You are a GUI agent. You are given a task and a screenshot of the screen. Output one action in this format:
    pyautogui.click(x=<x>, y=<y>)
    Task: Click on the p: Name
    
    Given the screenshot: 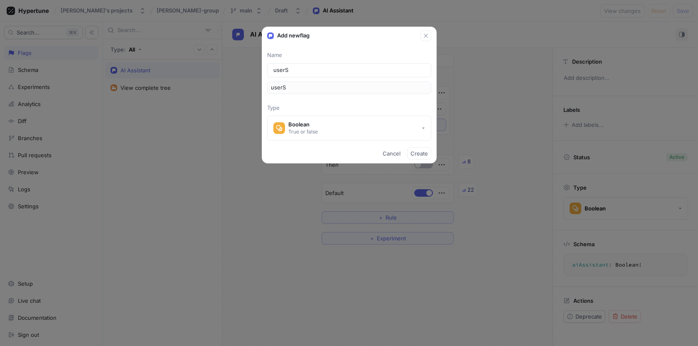 What is the action you would take?
    pyautogui.click(x=349, y=55)
    